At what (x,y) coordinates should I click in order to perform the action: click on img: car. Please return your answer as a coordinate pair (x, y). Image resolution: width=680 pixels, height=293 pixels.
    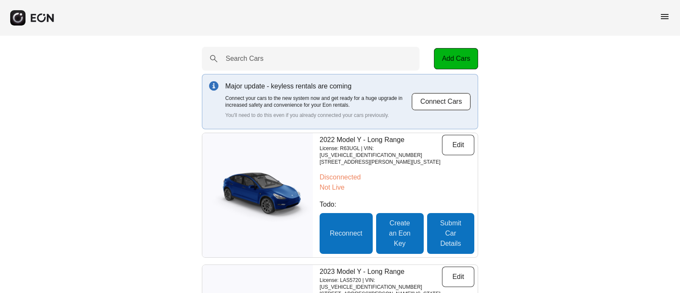
    Looking at the image, I should click on (257, 195).